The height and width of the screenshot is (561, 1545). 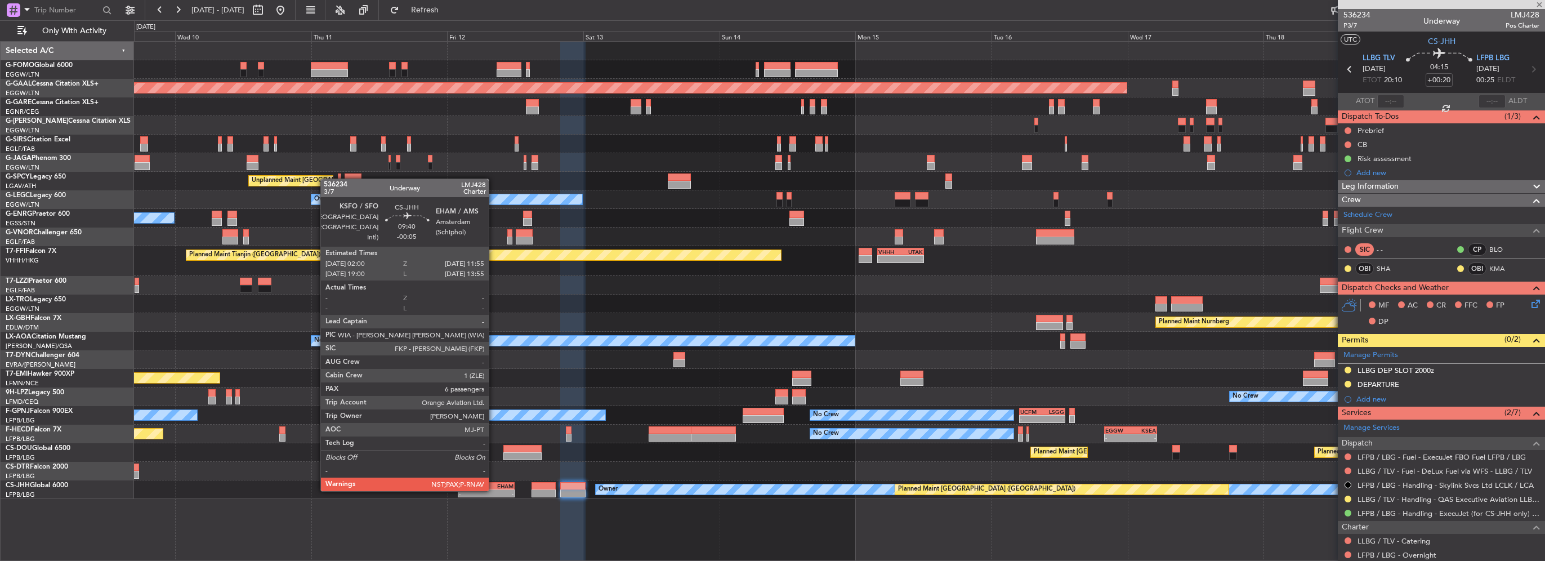 I want to click on a: T7-FFIFalcon 7X, so click(x=31, y=251).